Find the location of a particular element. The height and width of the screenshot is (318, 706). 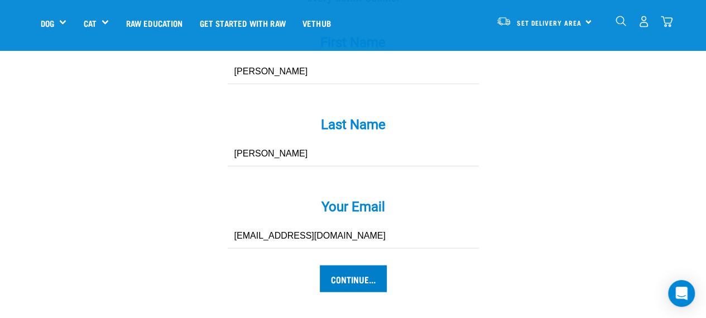

a: Raw Education is located at coordinates (154, 23).